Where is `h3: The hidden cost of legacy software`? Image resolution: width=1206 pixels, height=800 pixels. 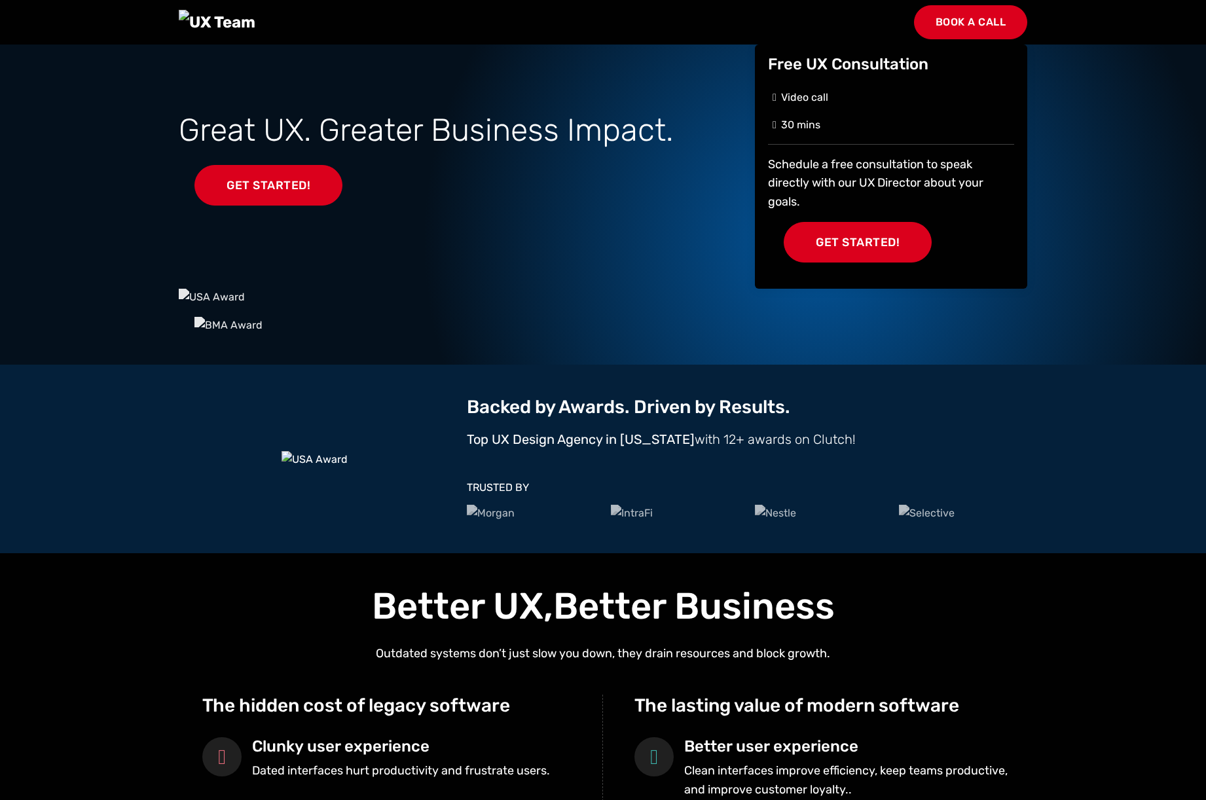
h3: The hidden cost of legacy software is located at coordinates (398, 706).